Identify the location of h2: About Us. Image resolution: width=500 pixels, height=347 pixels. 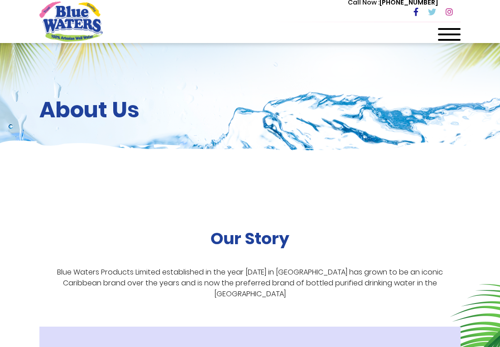
(250, 110).